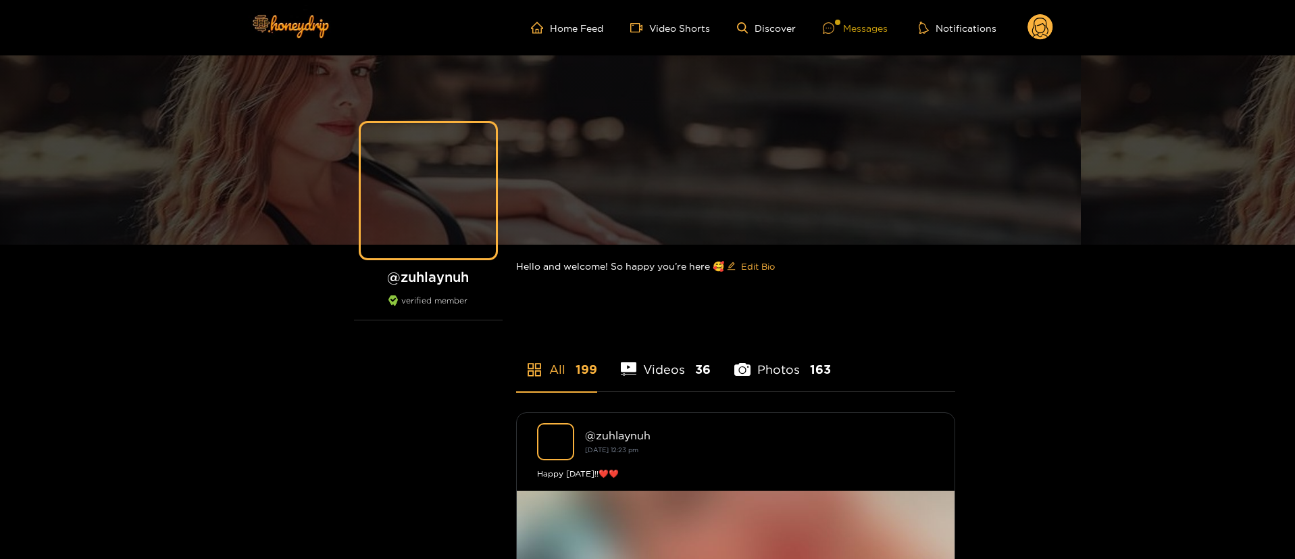 This screenshot has height=559, width=1295. I want to click on li: Photos, so click(782, 361).